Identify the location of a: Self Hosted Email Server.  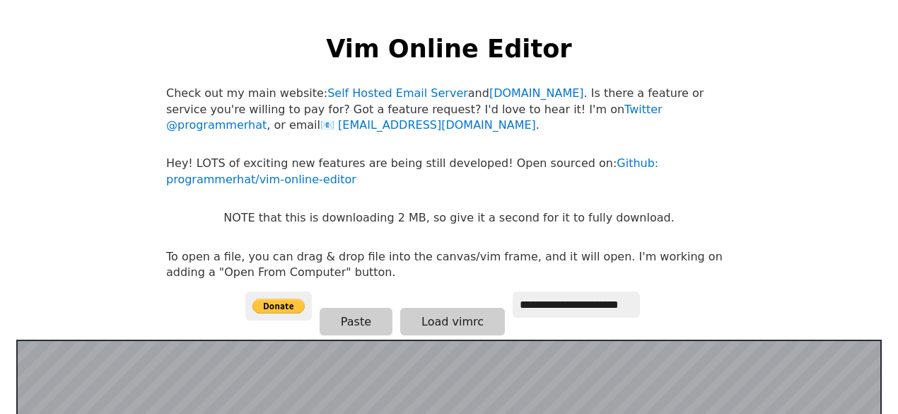
(398, 93).